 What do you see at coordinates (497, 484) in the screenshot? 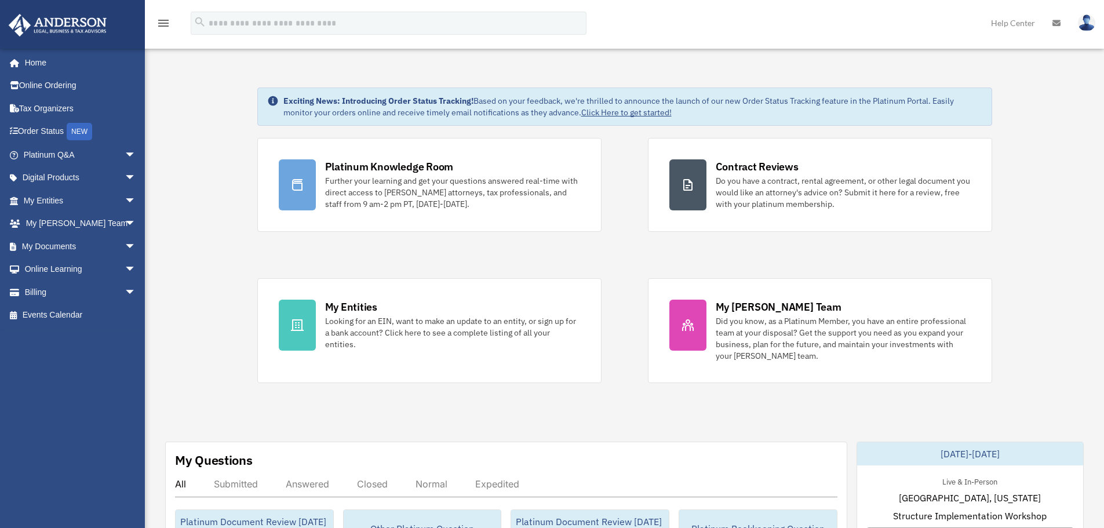
I see `div: Expedited` at bounding box center [497, 484].